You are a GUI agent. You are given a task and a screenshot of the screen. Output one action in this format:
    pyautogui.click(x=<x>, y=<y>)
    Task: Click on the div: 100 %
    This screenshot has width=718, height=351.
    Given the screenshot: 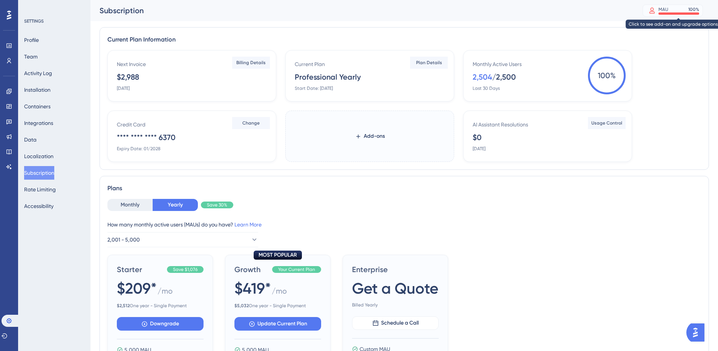 What is the action you would take?
    pyautogui.click(x=694, y=9)
    